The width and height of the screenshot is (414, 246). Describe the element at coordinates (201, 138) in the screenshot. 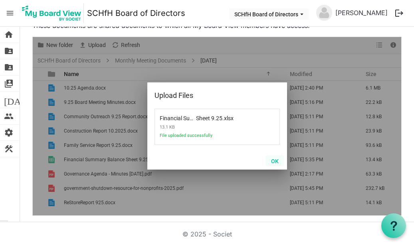

I see `span: File uploaded successfully` at that location.